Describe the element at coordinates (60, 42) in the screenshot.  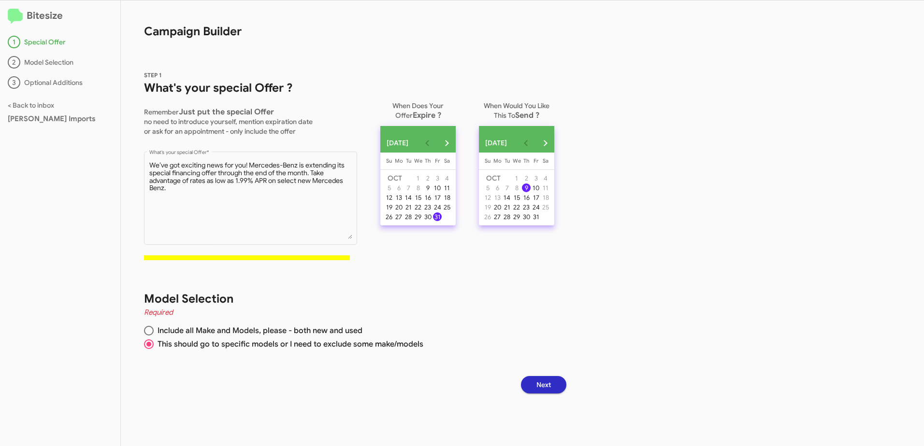
I see `div: Special Offer` at that location.